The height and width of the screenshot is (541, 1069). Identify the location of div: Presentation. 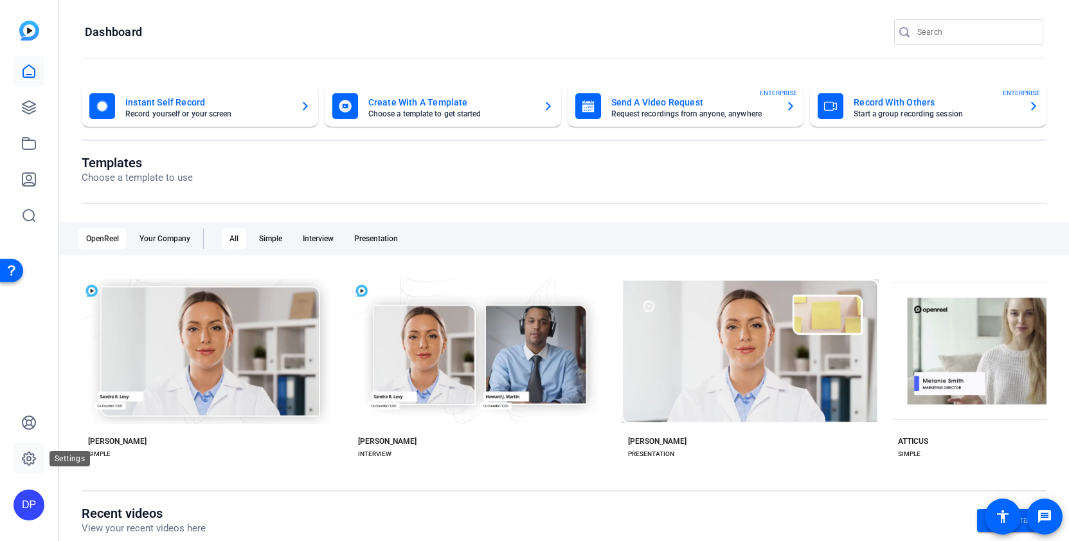
(376, 239).